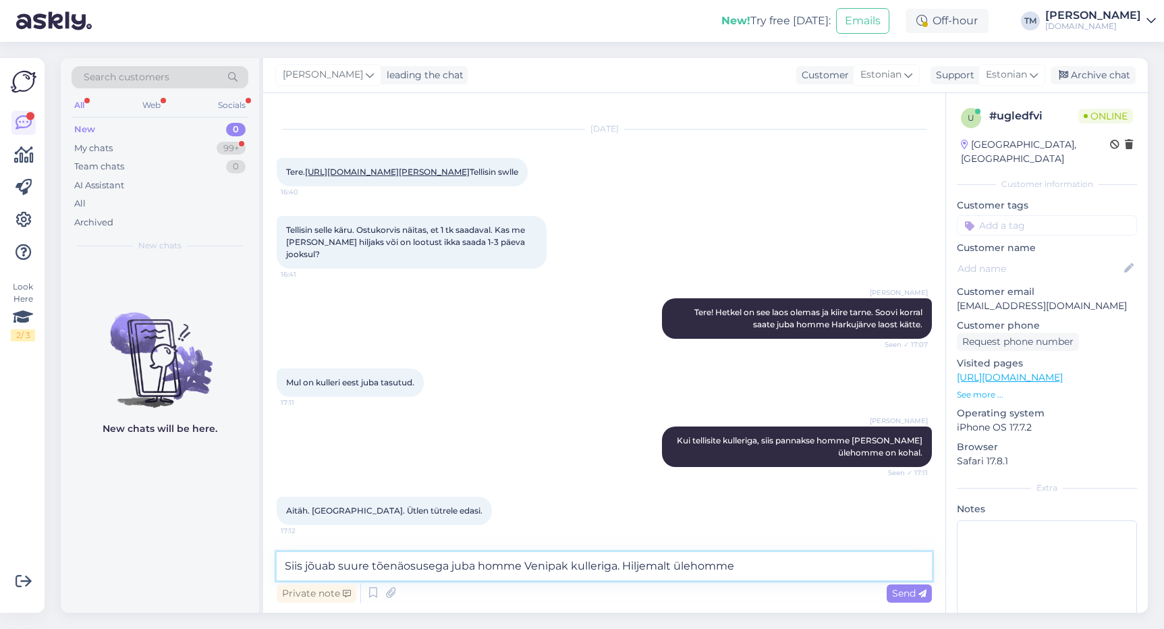 The image size is (1164, 629). Describe the element at coordinates (306, 530) in the screenshot. I see `span: 17:12` at that location.